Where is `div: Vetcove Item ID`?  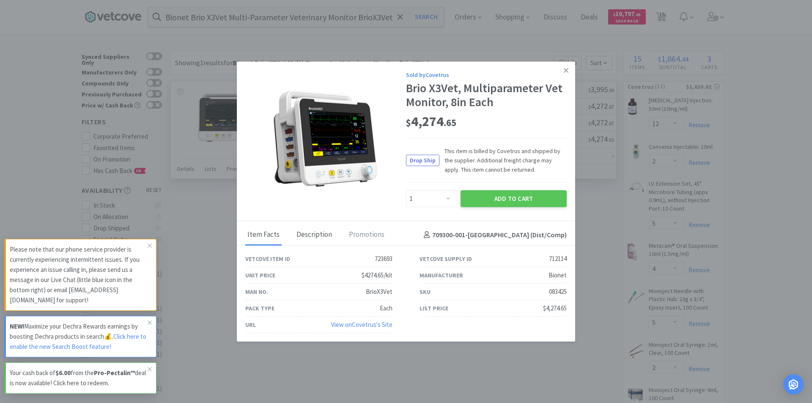 div: Vetcove Item ID is located at coordinates (268, 259).